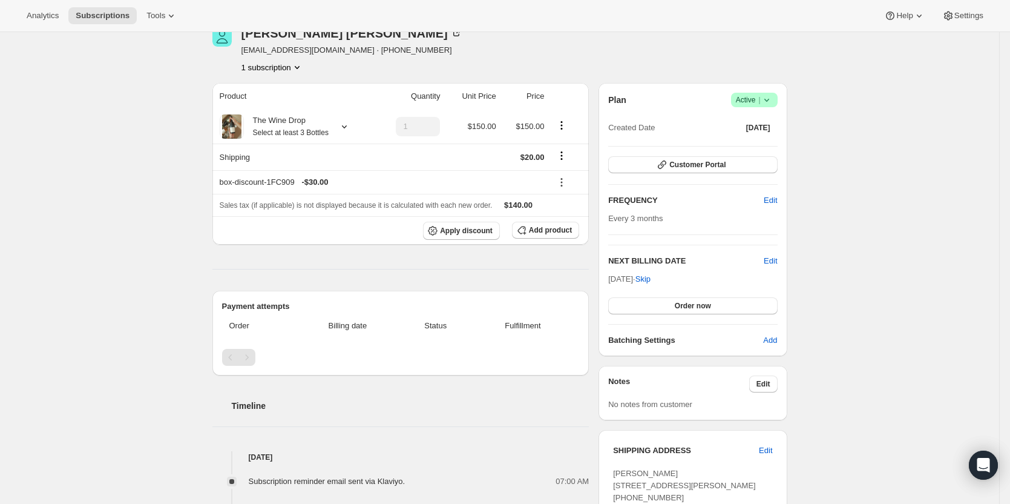 This screenshot has width=1010, height=504. I want to click on th: Order, so click(259, 326).